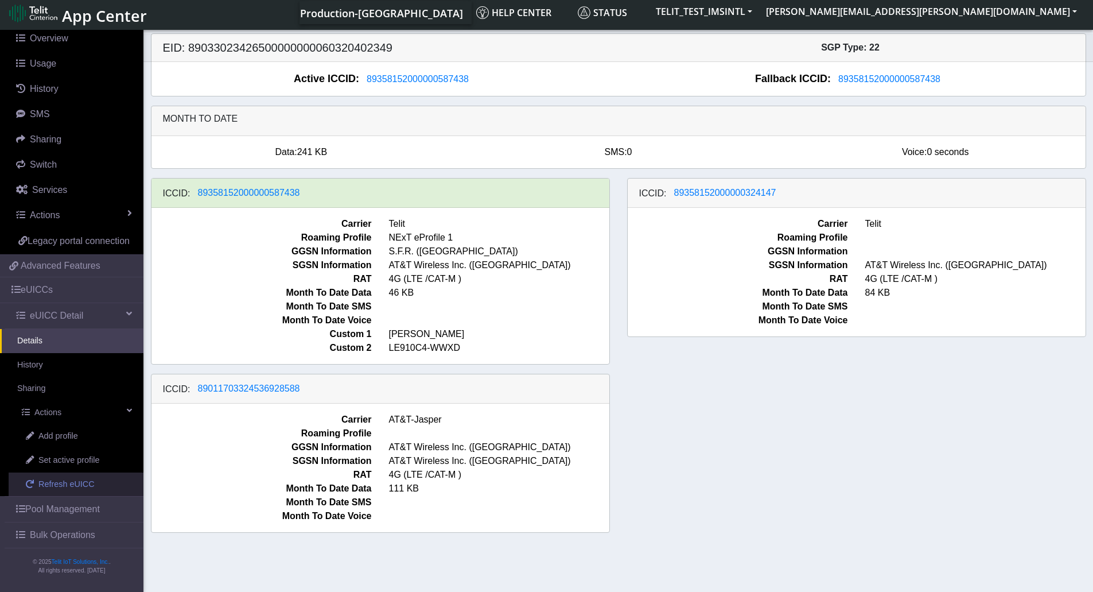 Image resolution: width=1093 pixels, height=592 pixels. Describe the element at coordinates (74, 509) in the screenshot. I see `a: Pool Management` at that location.